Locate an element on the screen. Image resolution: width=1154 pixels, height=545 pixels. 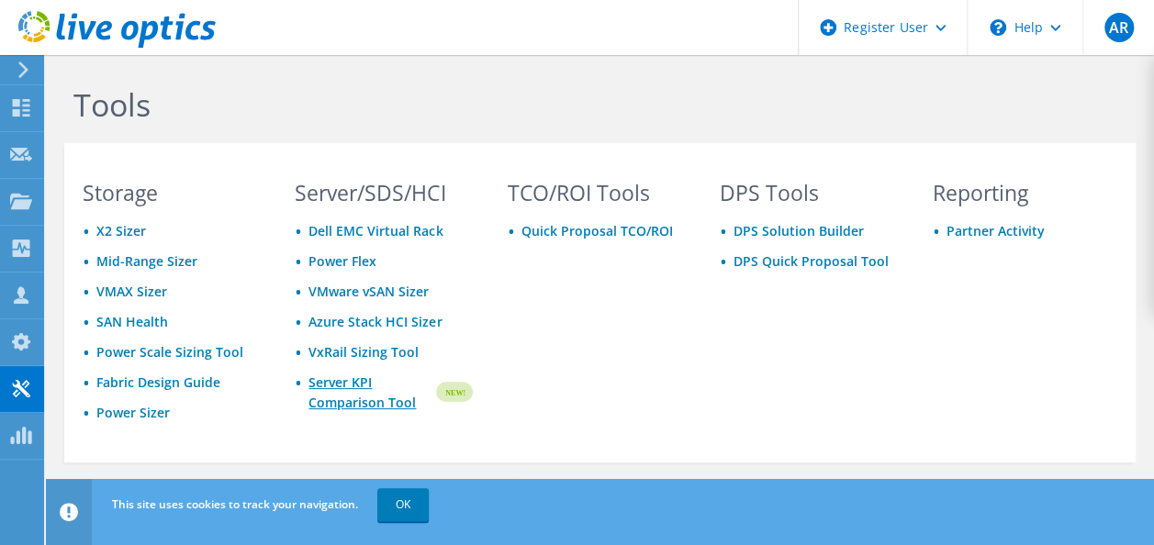
a: Fabric Design Guide is located at coordinates (158, 382).